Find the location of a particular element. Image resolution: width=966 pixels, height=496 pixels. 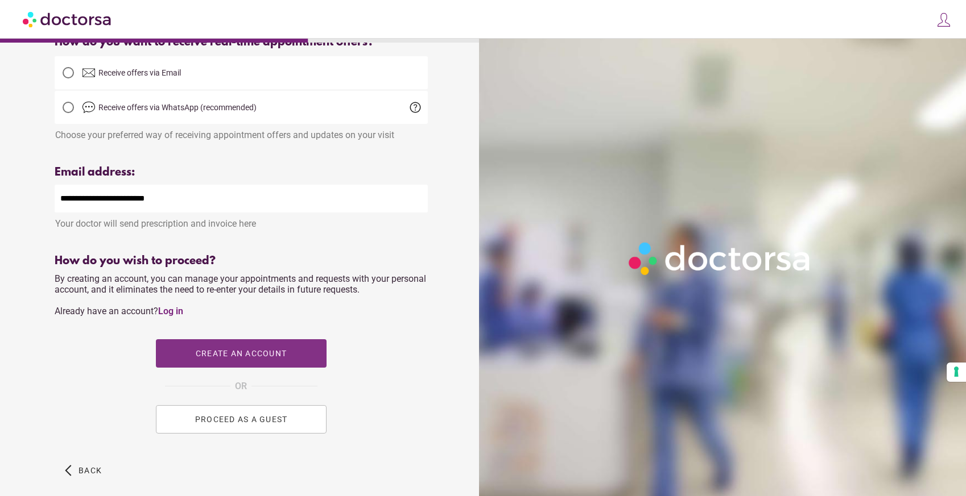

button: Your consent preferences for tracking technologies is located at coordinates (956, 372).